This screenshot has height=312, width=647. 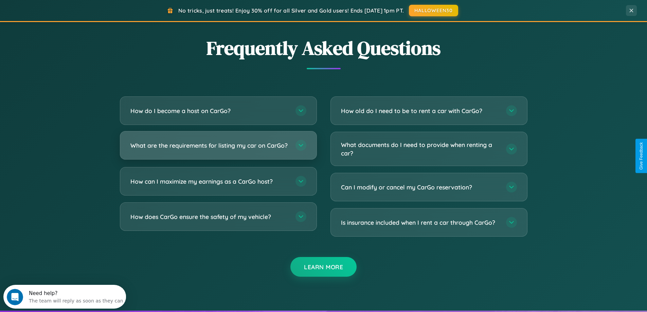 What do you see at coordinates (73, 8) in the screenshot?
I see `div: Need help?` at bounding box center [73, 8].